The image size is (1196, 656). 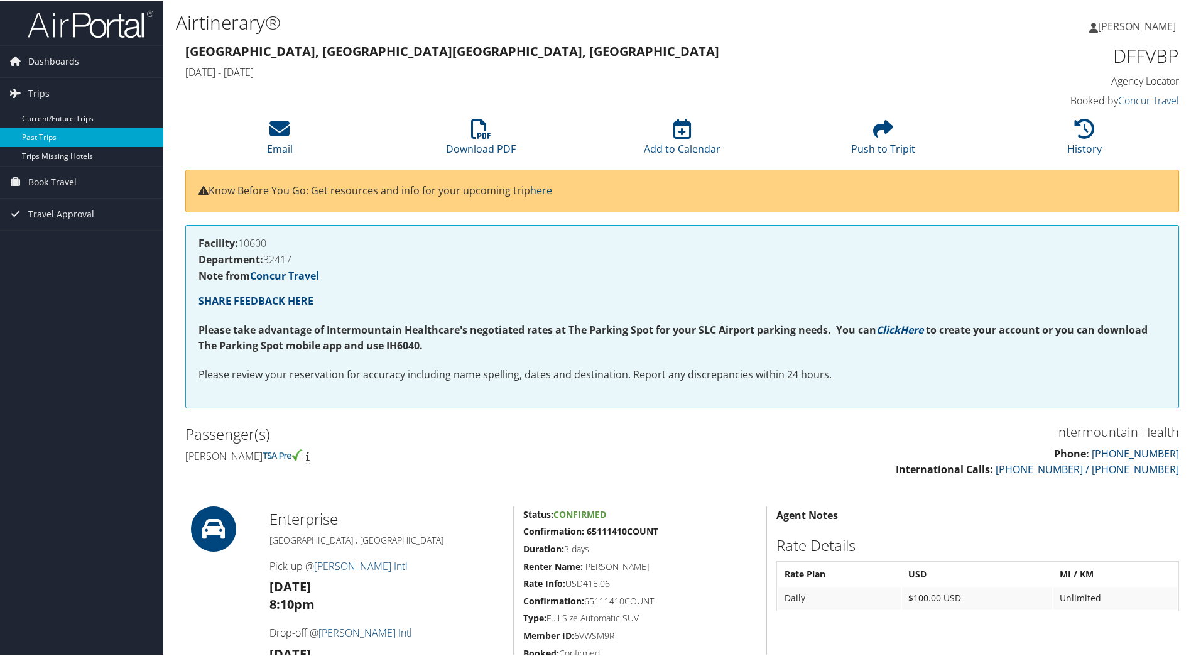 What do you see at coordinates (640, 583) in the screenshot?
I see `h5: USD415.06` at bounding box center [640, 583].